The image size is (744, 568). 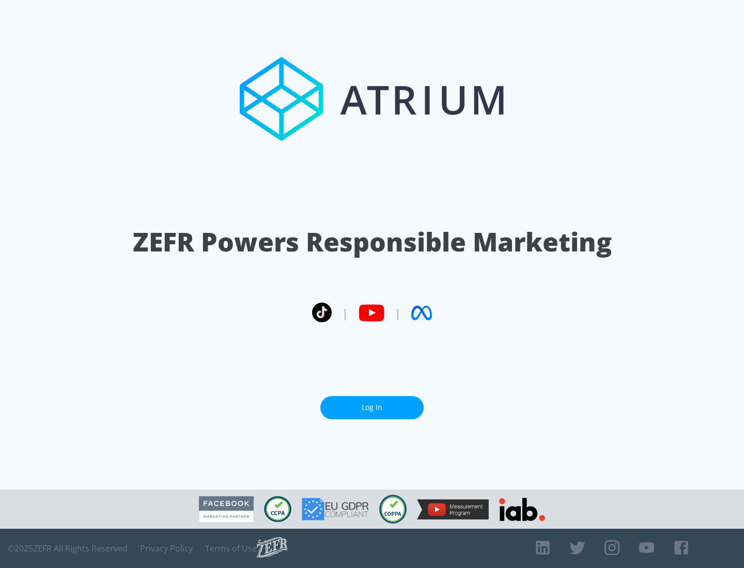 What do you see at coordinates (226, 509) in the screenshot?
I see `img: Facebook Marketing Partner` at bounding box center [226, 509].